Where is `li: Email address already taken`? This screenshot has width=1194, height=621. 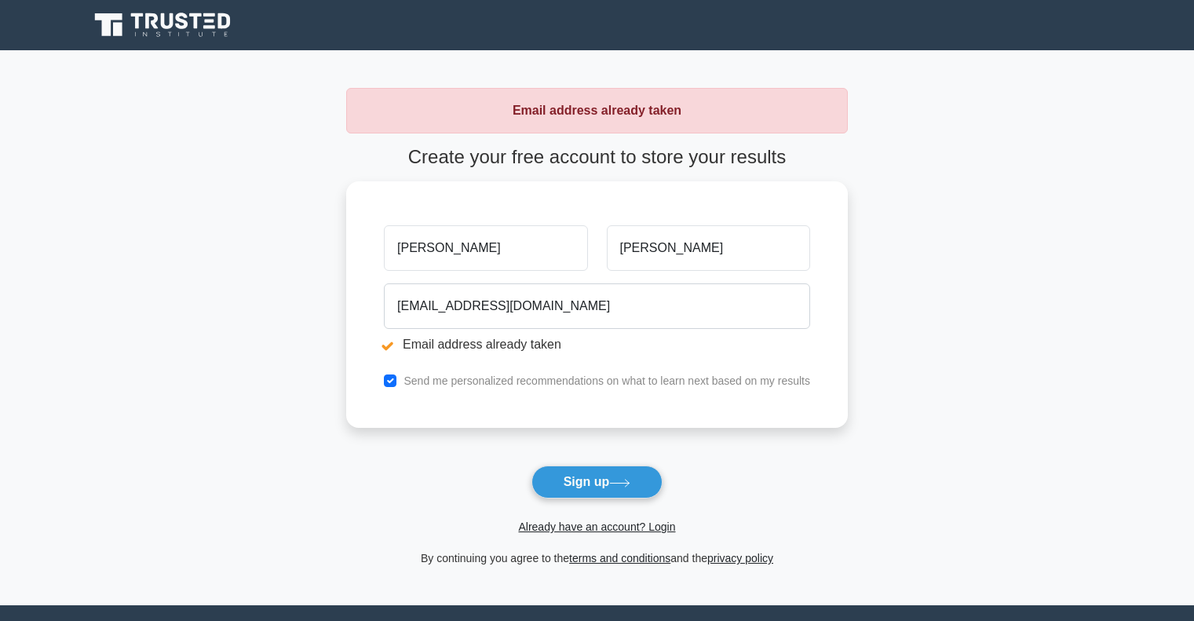 li: Email address already taken is located at coordinates (597, 345).